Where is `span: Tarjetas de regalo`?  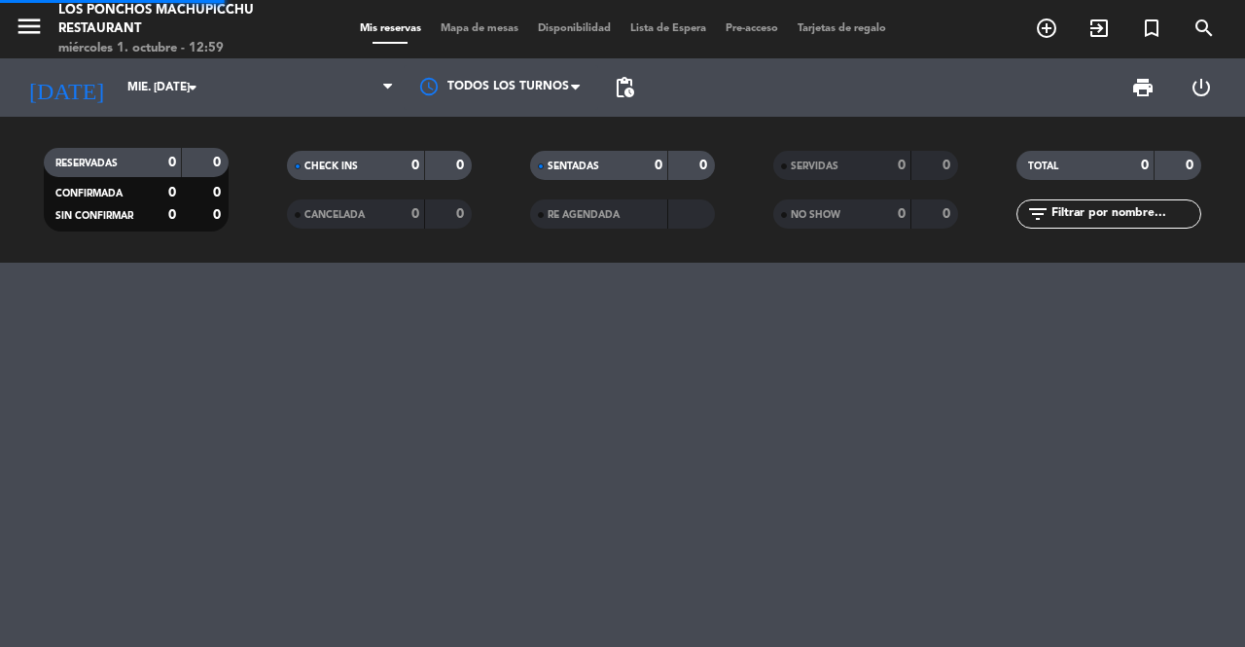 span: Tarjetas de regalo is located at coordinates (841, 28).